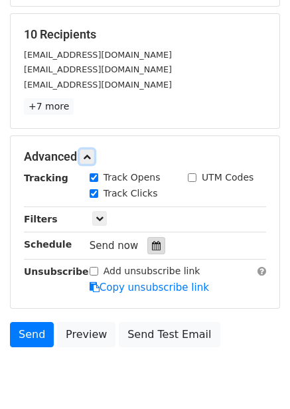  Describe the element at coordinates (145, 34) in the screenshot. I see `h5: 10 Recipients` at that location.